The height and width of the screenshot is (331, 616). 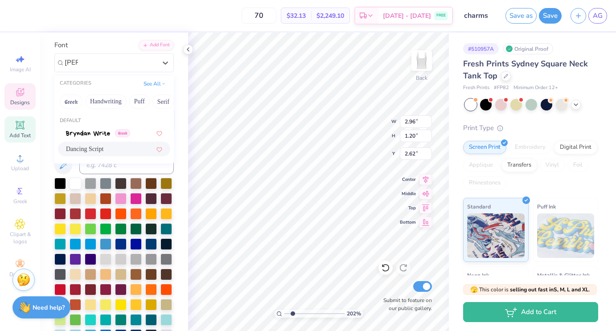 I want to click on span: Designs, so click(x=20, y=102).